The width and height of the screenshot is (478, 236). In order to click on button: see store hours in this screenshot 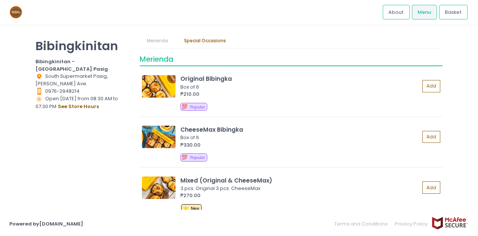, I will do `click(78, 106)`.